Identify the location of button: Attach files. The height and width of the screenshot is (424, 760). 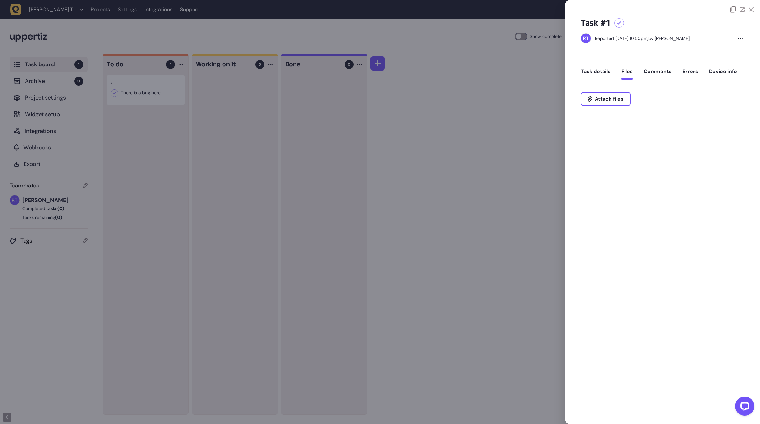
(606, 99).